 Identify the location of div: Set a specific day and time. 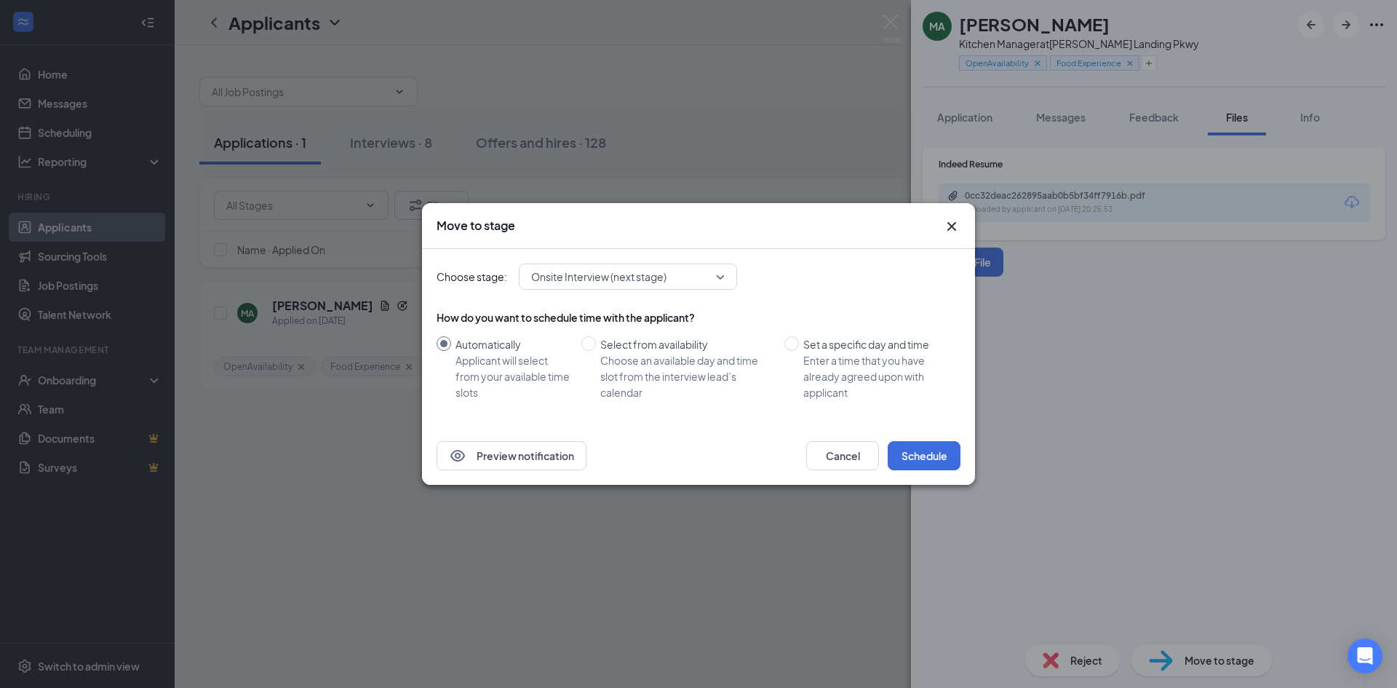
(876, 344).